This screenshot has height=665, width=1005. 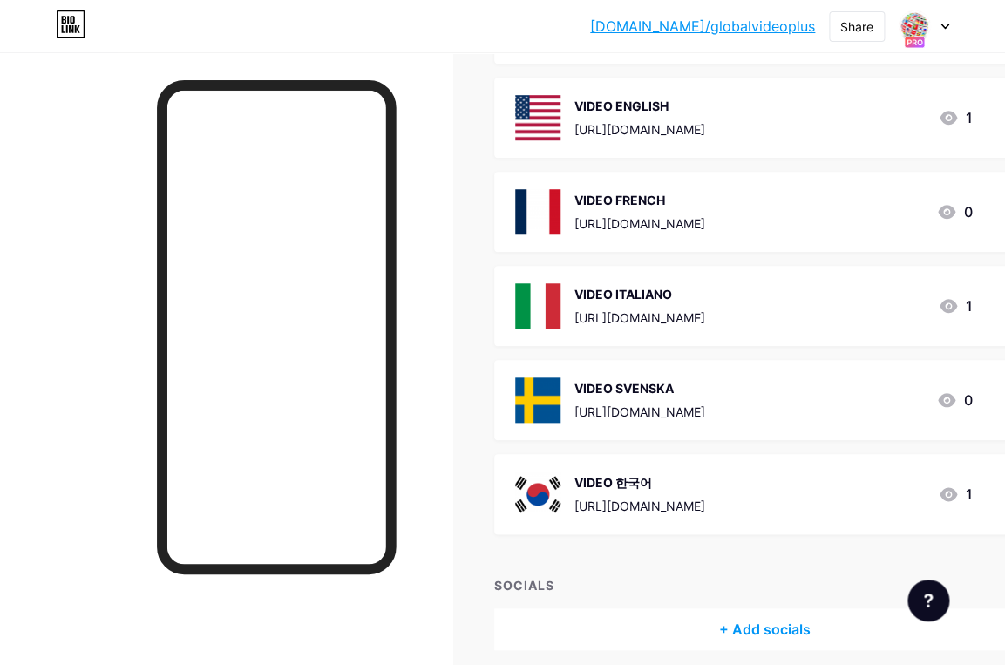 What do you see at coordinates (914, 26) in the screenshot?
I see `img: administracionaglaya` at bounding box center [914, 26].